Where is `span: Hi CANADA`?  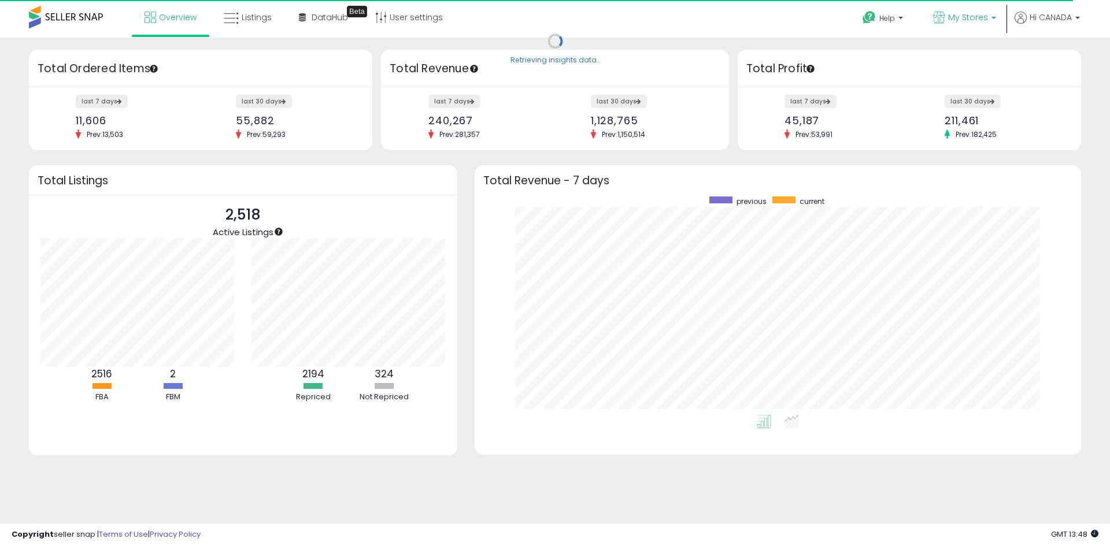
span: Hi CANADA is located at coordinates (1050, 17).